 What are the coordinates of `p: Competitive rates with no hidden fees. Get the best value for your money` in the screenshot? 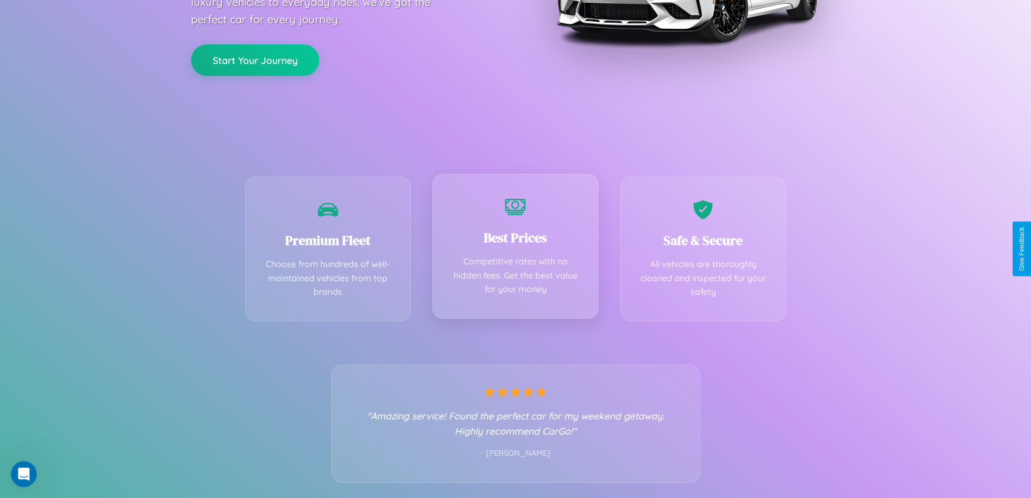 It's located at (515, 275).